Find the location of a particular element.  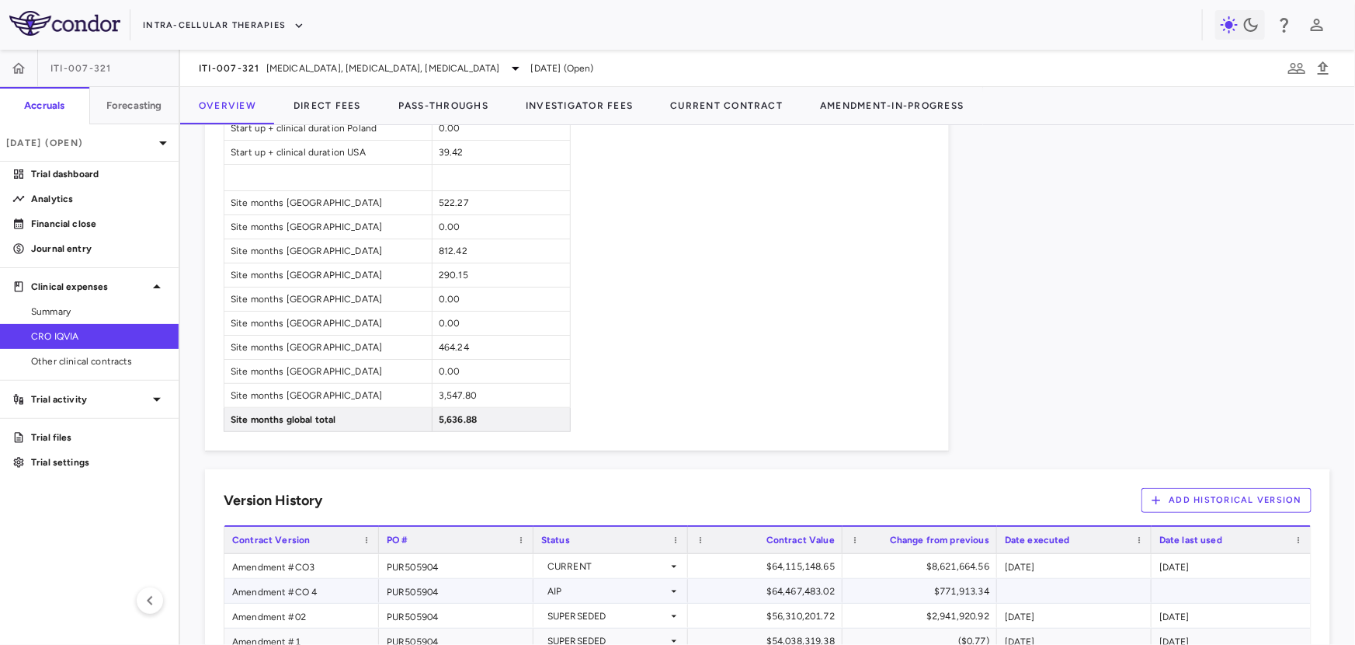

button: Amendment-In-Progress is located at coordinates (891, 106).